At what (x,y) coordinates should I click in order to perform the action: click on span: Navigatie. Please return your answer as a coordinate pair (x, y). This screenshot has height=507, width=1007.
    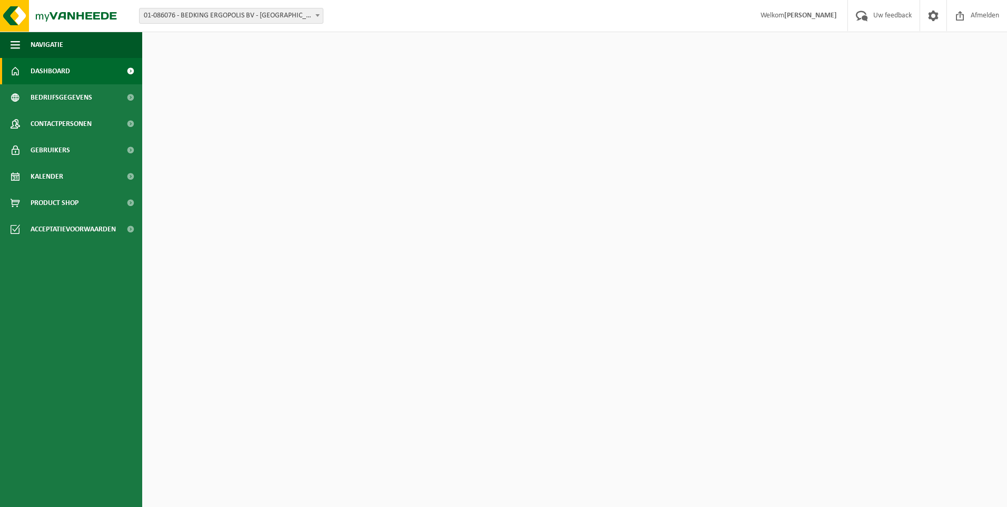
    Looking at the image, I should click on (47, 45).